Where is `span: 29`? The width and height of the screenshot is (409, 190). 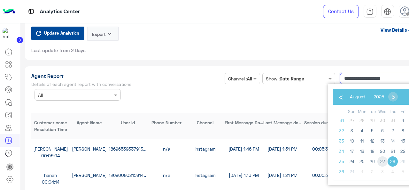 span: 29 is located at coordinates (373, 120).